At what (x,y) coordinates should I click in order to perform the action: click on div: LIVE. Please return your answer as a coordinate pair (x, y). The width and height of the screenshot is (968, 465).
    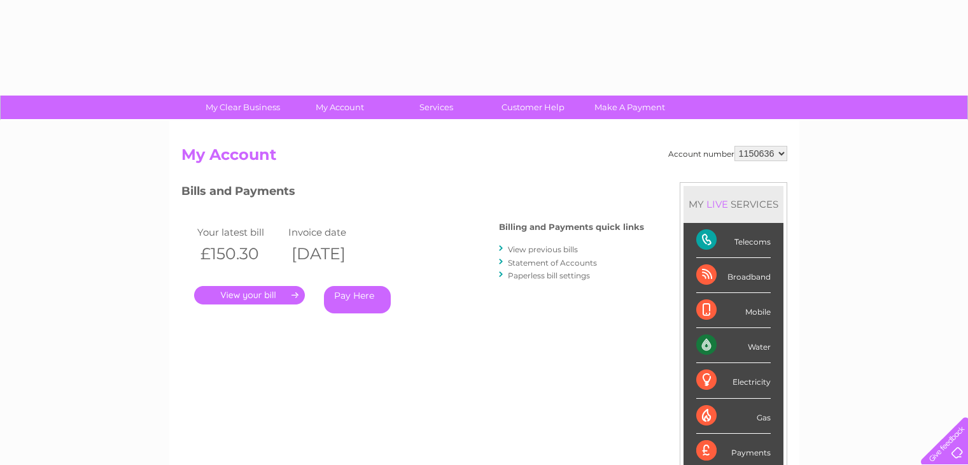
    Looking at the image, I should click on (718, 204).